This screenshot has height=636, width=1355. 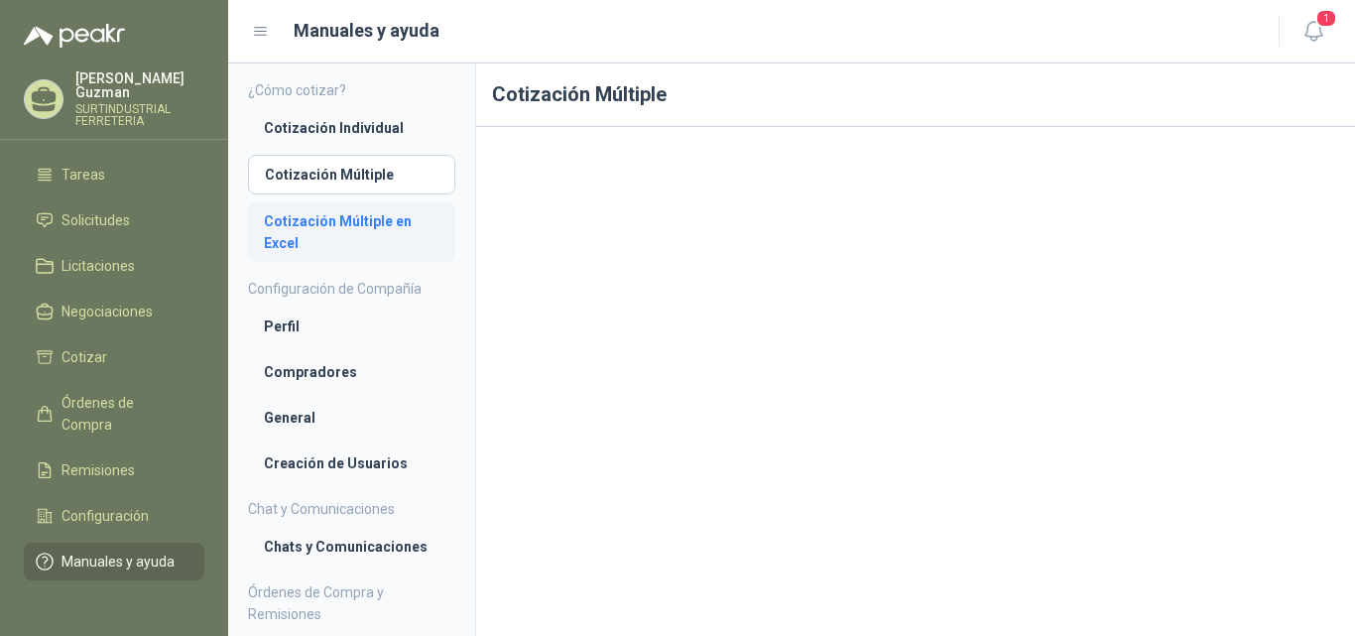 I want to click on li: Cotización Múltiple en Excel, so click(x=351, y=232).